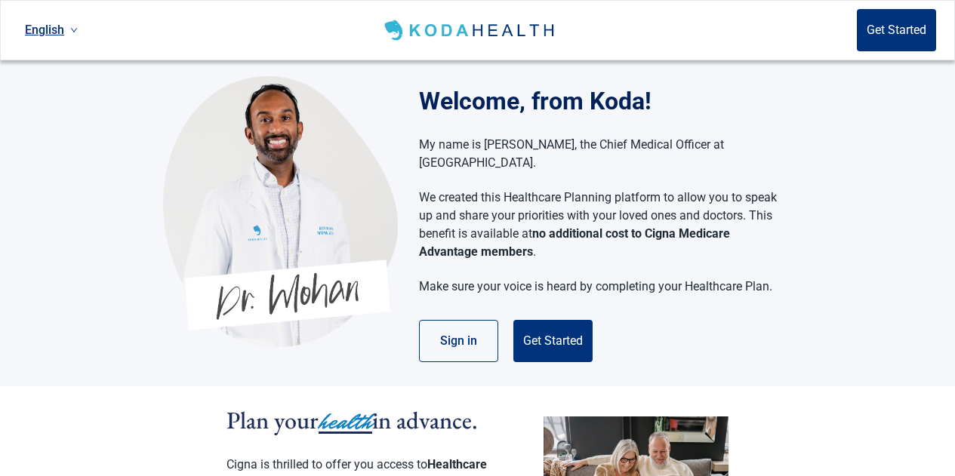  I want to click on span: Cigna is thrilled to offer you access to, so click(327, 464).